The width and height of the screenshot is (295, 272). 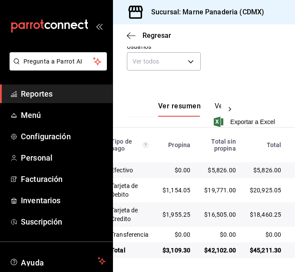 What do you see at coordinates (177, 250) in the screenshot?
I see `div: $3,109.30` at bounding box center [177, 250].